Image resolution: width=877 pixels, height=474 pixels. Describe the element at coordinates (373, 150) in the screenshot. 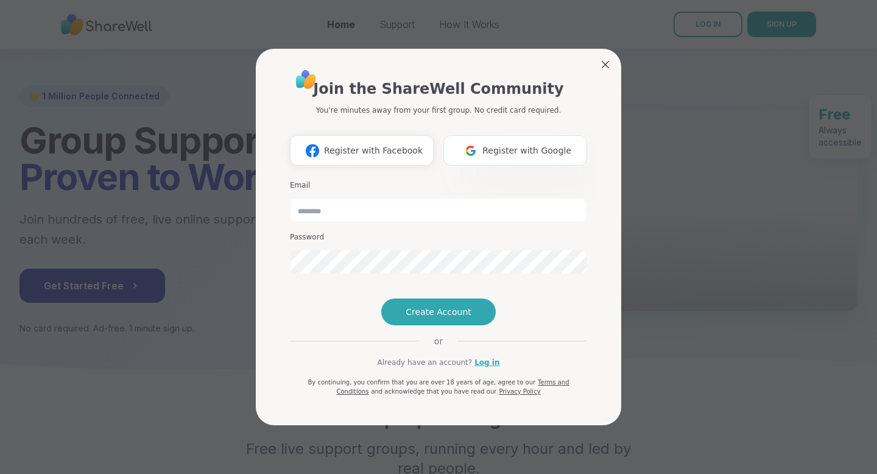

I see `span: Register with Facebook` at that location.